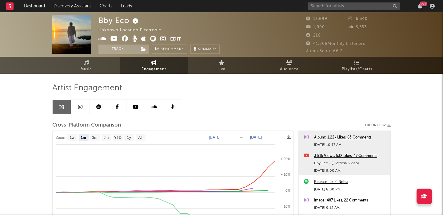 The image size is (443, 215). I want to click on button: Edit, so click(176, 39).